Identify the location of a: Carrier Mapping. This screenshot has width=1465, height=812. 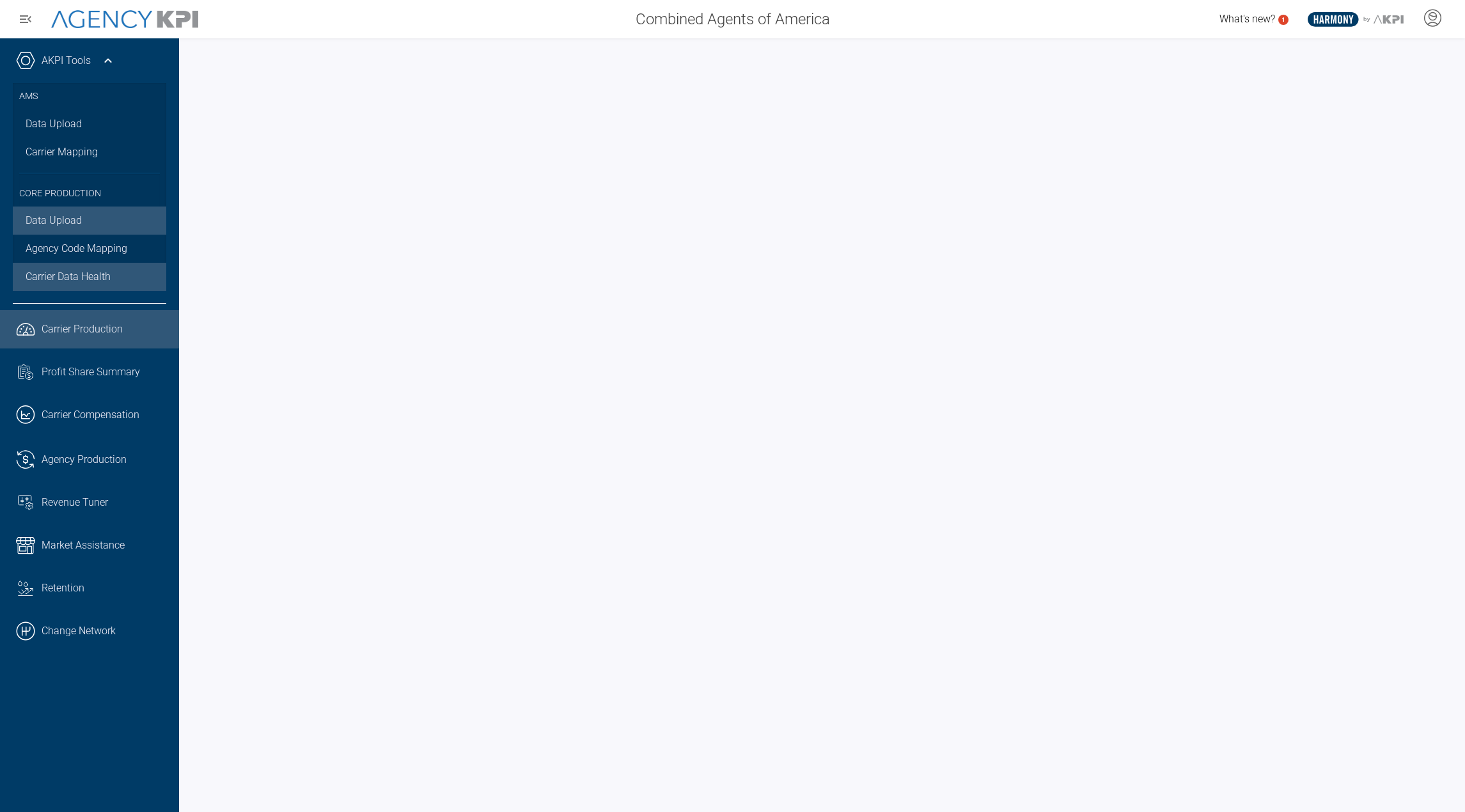
(90, 152).